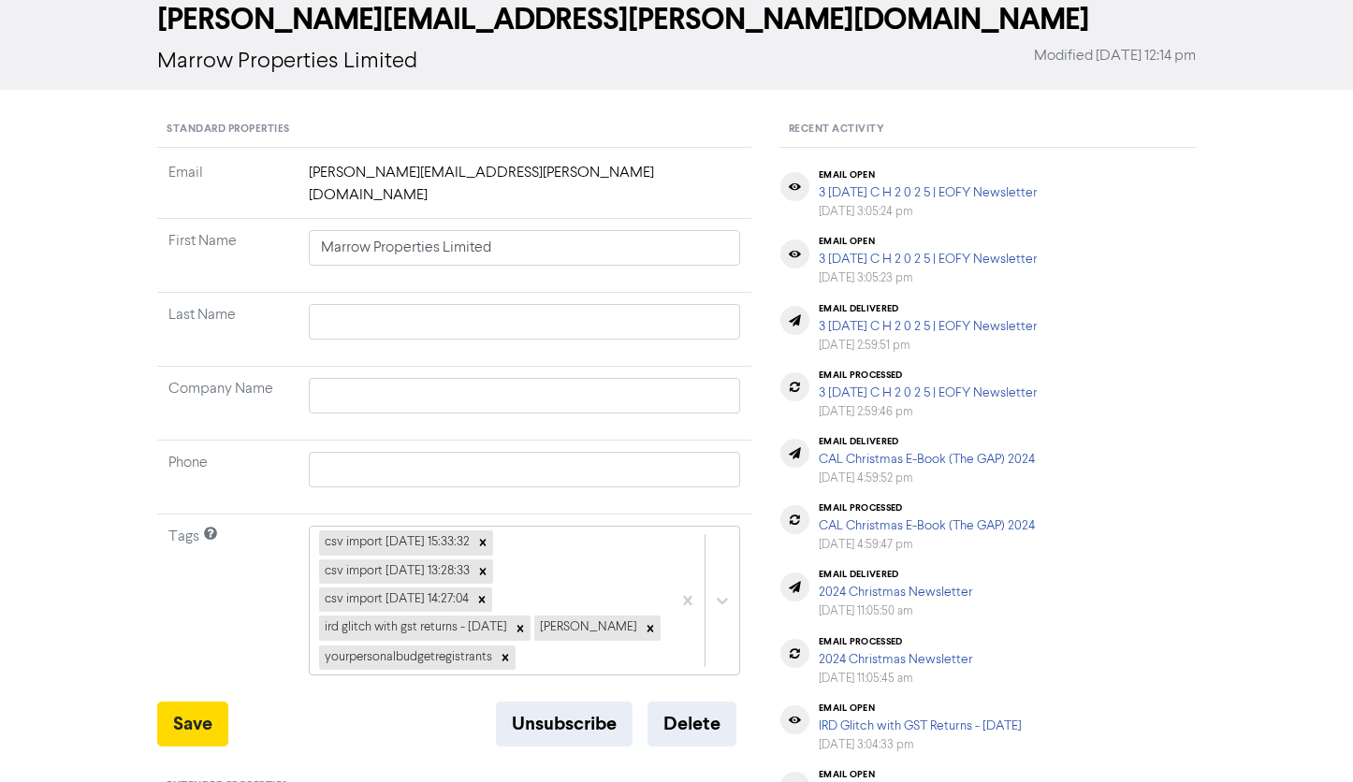 The height and width of the screenshot is (782, 1353). What do you see at coordinates (287, 62) in the screenshot?
I see `span: Marrow Properties Limited` at bounding box center [287, 62].